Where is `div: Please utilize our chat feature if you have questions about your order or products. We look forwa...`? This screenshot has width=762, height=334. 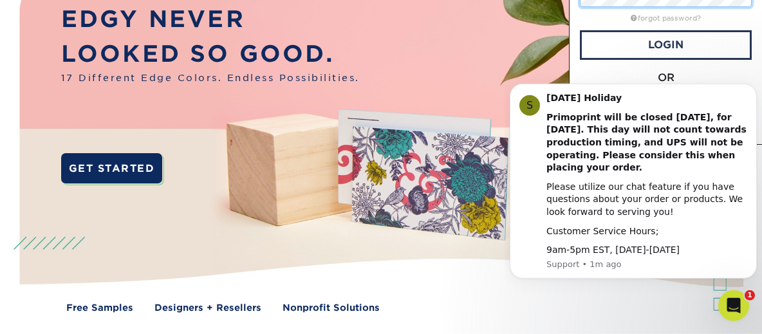 div: Please utilize our chat feature if you have questions about your order or products. We look forwa... is located at coordinates (142, 134).